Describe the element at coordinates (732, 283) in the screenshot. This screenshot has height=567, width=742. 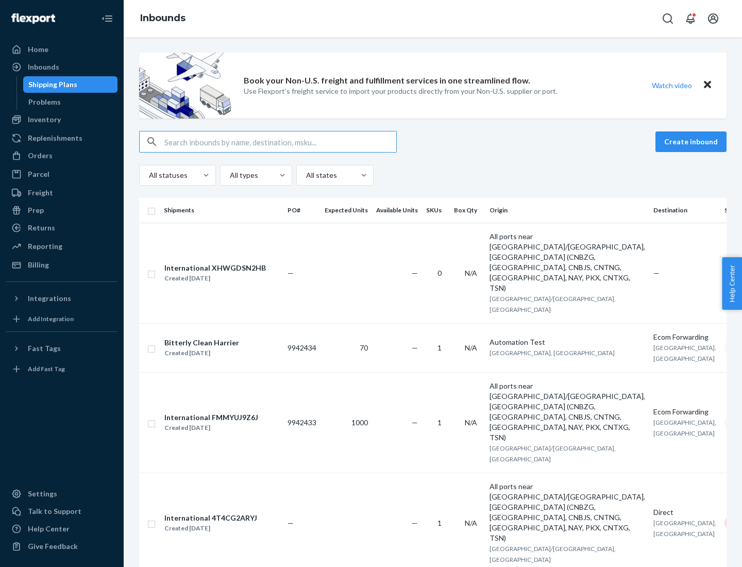
I see `button: Help Center` at that location.